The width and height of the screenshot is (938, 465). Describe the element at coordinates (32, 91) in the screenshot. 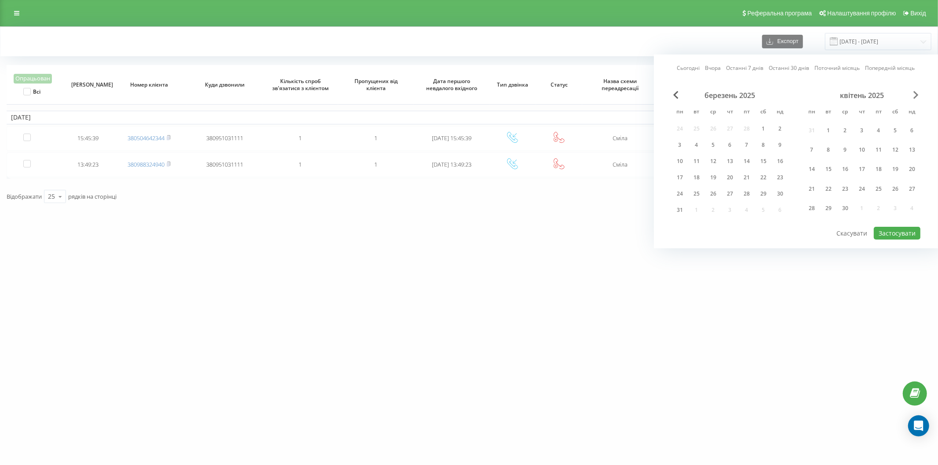

I see `label: Всі` at that location.